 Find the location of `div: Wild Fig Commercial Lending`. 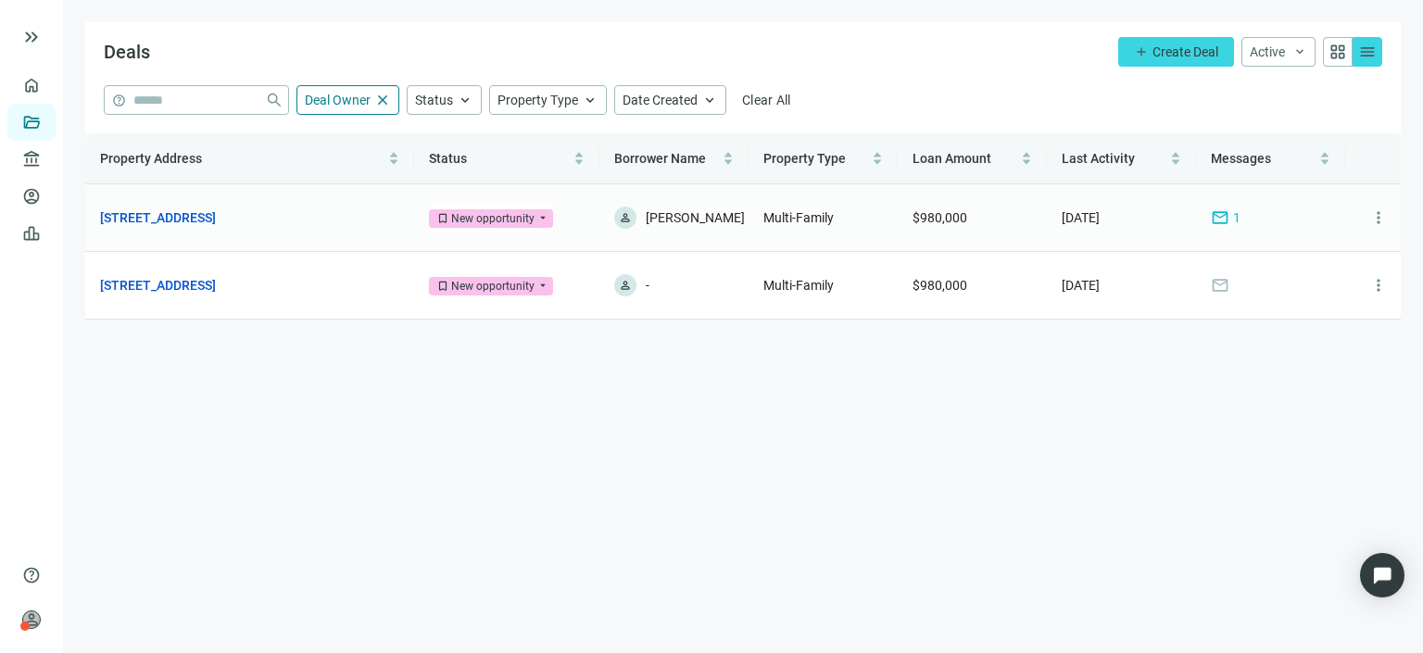

div: Wild Fig Commercial Lending is located at coordinates (126, 629).